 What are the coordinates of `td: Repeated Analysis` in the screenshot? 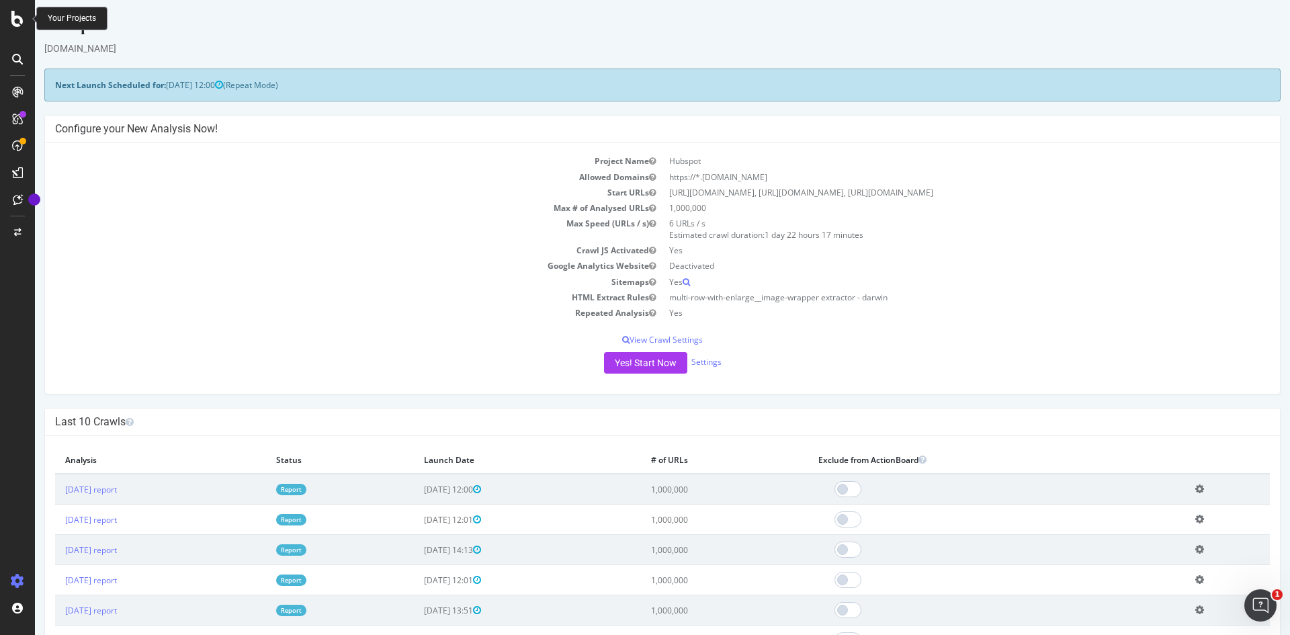 It's located at (324, 312).